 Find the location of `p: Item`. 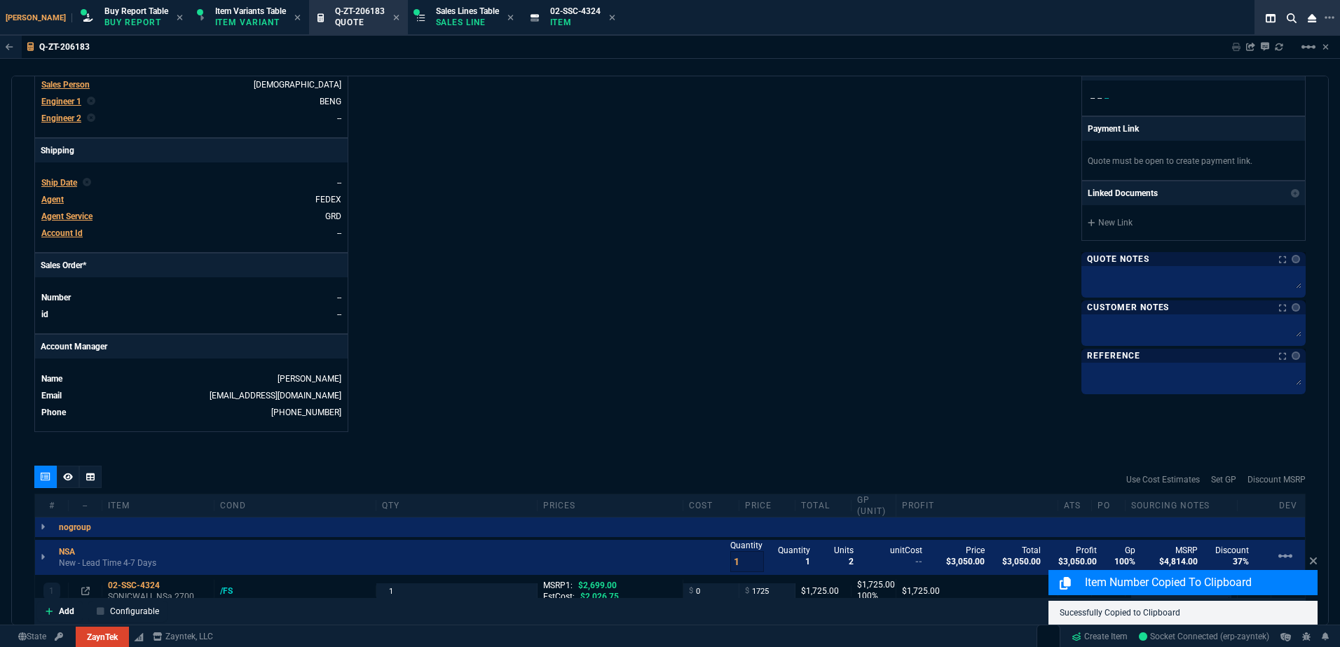

p: Item is located at coordinates (575, 22).